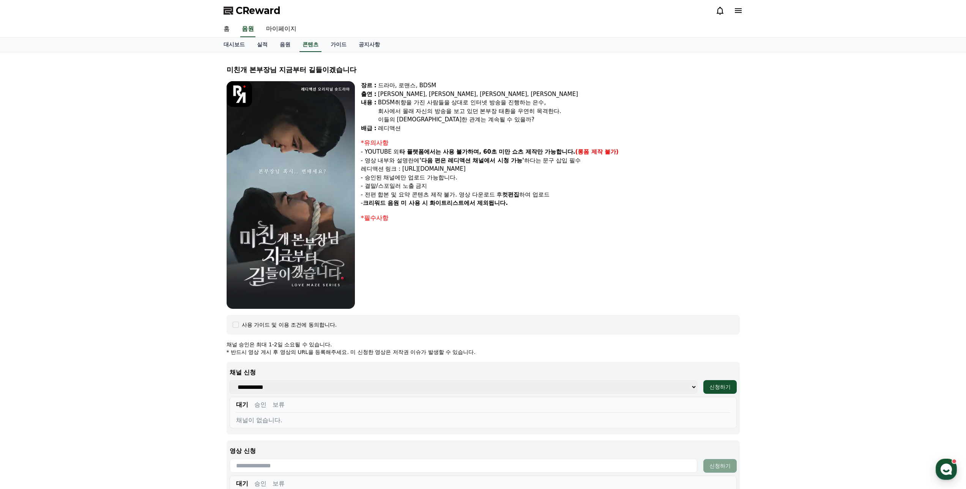  Describe the element at coordinates (471, 161) in the screenshot. I see `strong: '다음 편은 레디액션 채널에서 시청 가능'` at that location.